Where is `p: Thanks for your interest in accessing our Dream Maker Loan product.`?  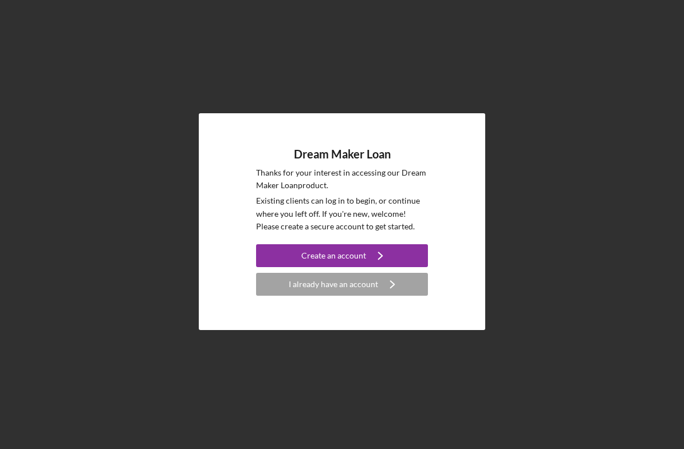 p: Thanks for your interest in accessing our Dream Maker Loan product. is located at coordinates (342, 179).